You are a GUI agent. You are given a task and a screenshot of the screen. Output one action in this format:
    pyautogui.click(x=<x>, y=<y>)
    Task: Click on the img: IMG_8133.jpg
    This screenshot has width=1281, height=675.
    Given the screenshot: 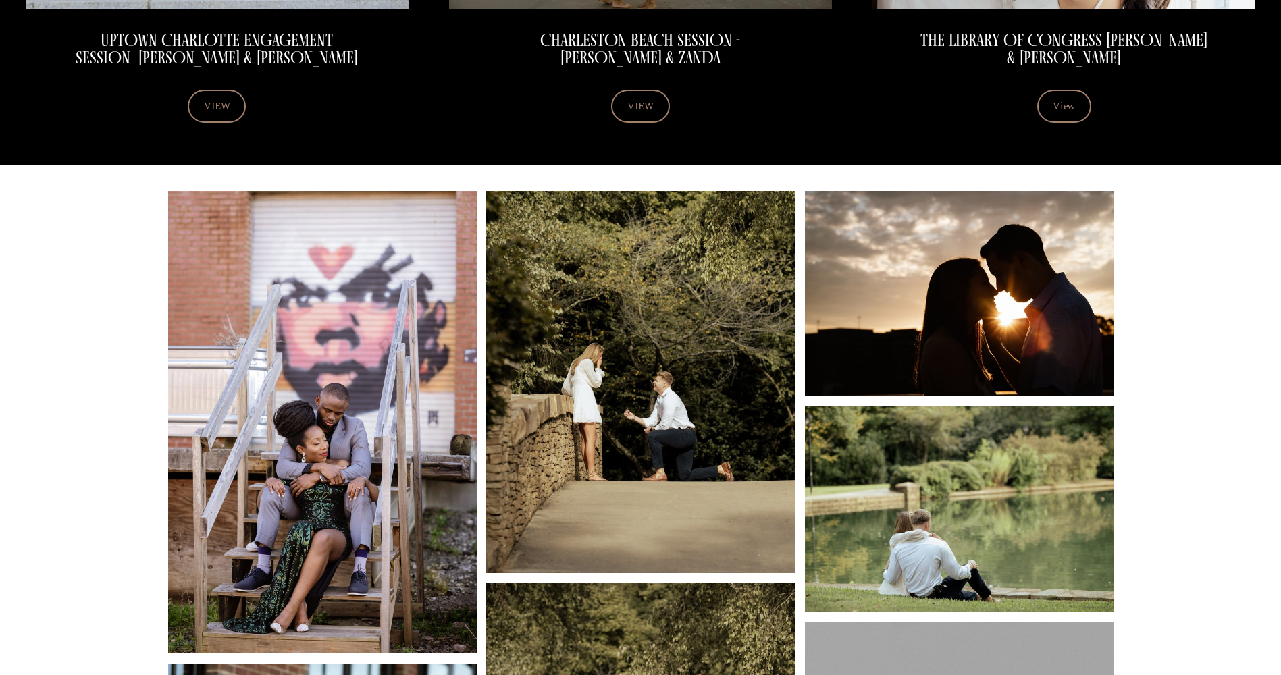 What is the action you would take?
    pyautogui.click(x=322, y=423)
    